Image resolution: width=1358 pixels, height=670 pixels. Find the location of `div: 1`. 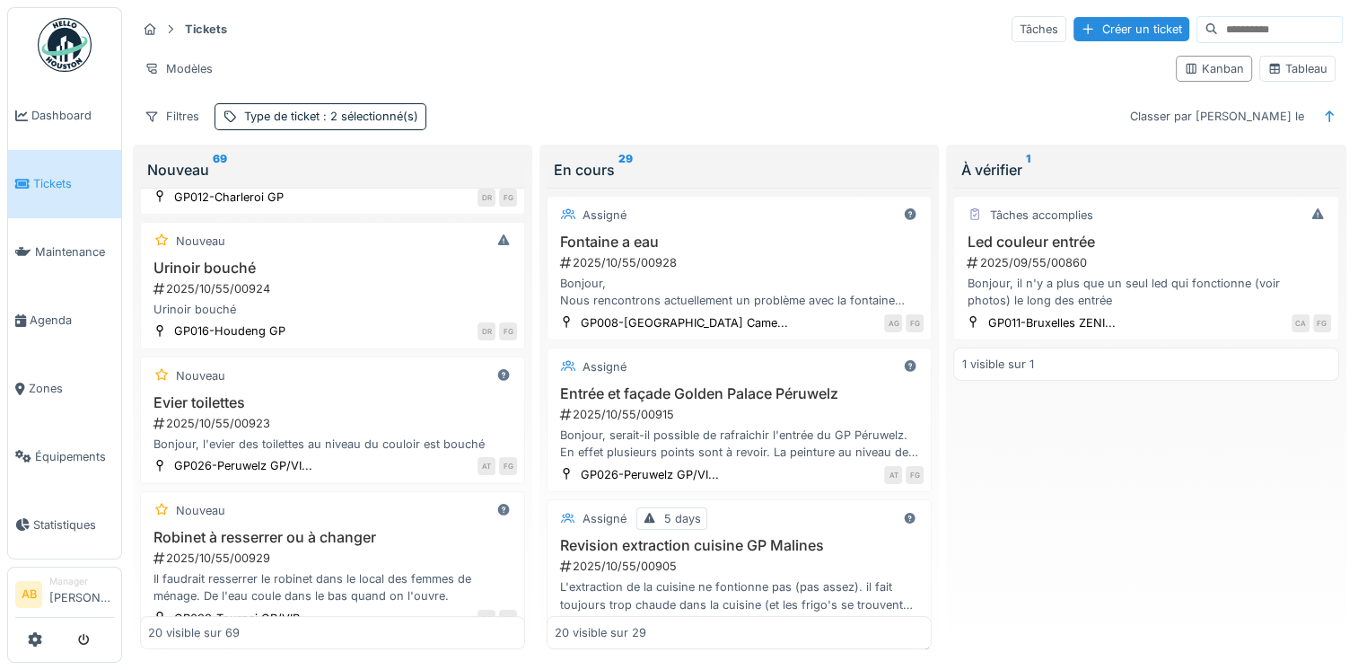

div: 1 is located at coordinates (929, 654).